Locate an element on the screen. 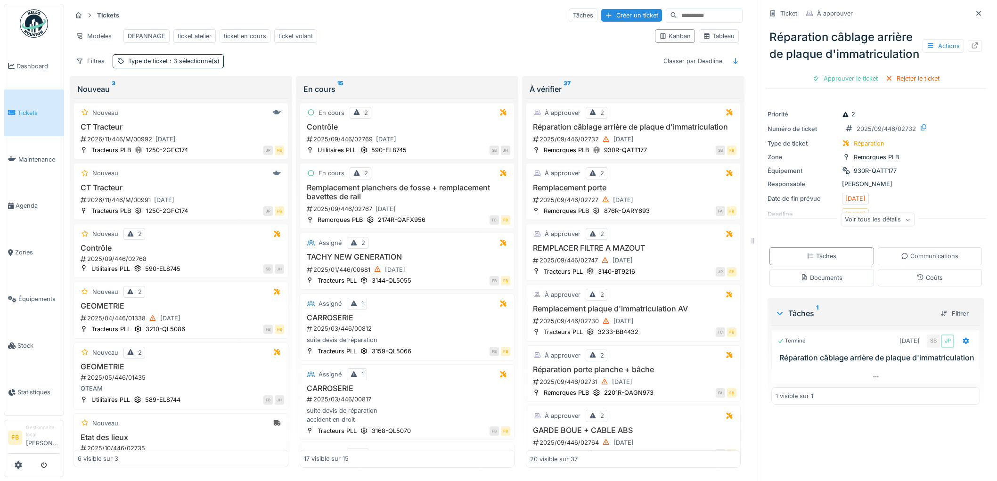 This screenshot has height=481, width=997. div: Remorques PLB is located at coordinates (566, 393).